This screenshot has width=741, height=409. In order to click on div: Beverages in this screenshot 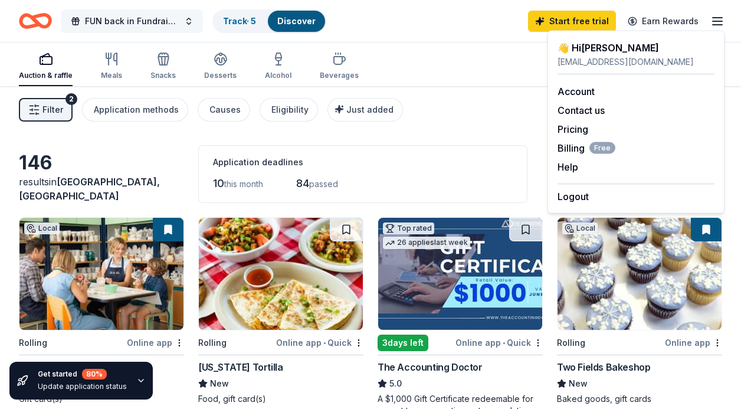, I will do `click(339, 76)`.